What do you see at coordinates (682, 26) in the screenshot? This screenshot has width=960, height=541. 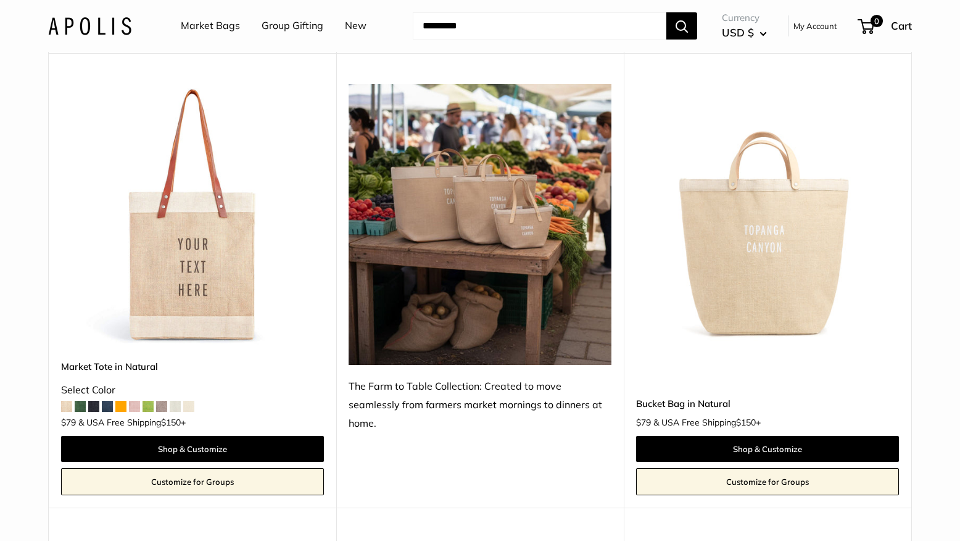 I see `button: Search` at bounding box center [682, 26].